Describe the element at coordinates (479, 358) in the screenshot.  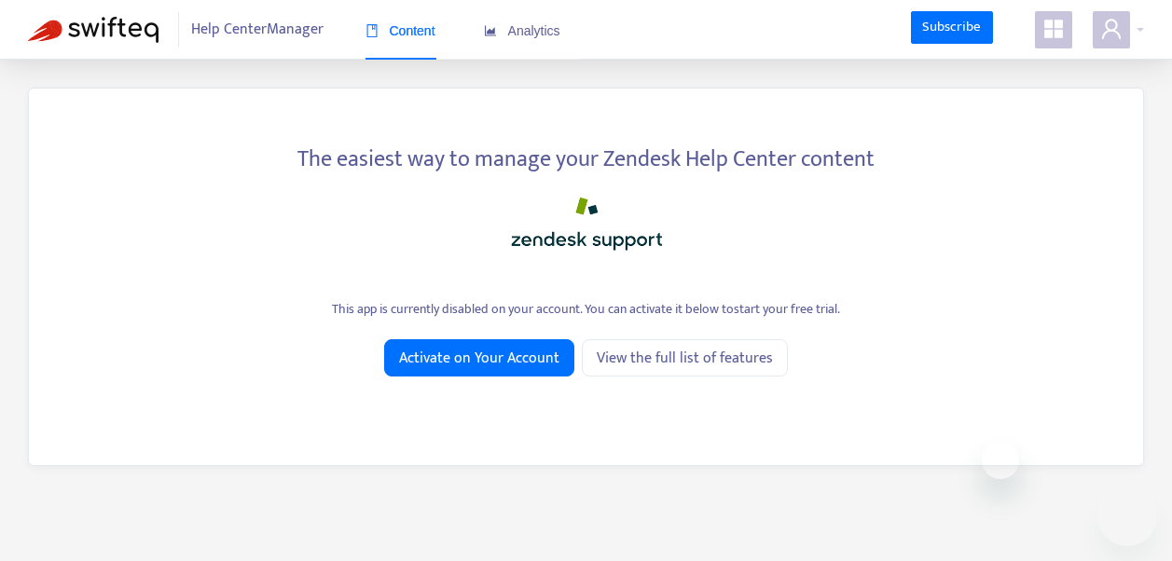
I see `button: Activate on Your Account` at that location.